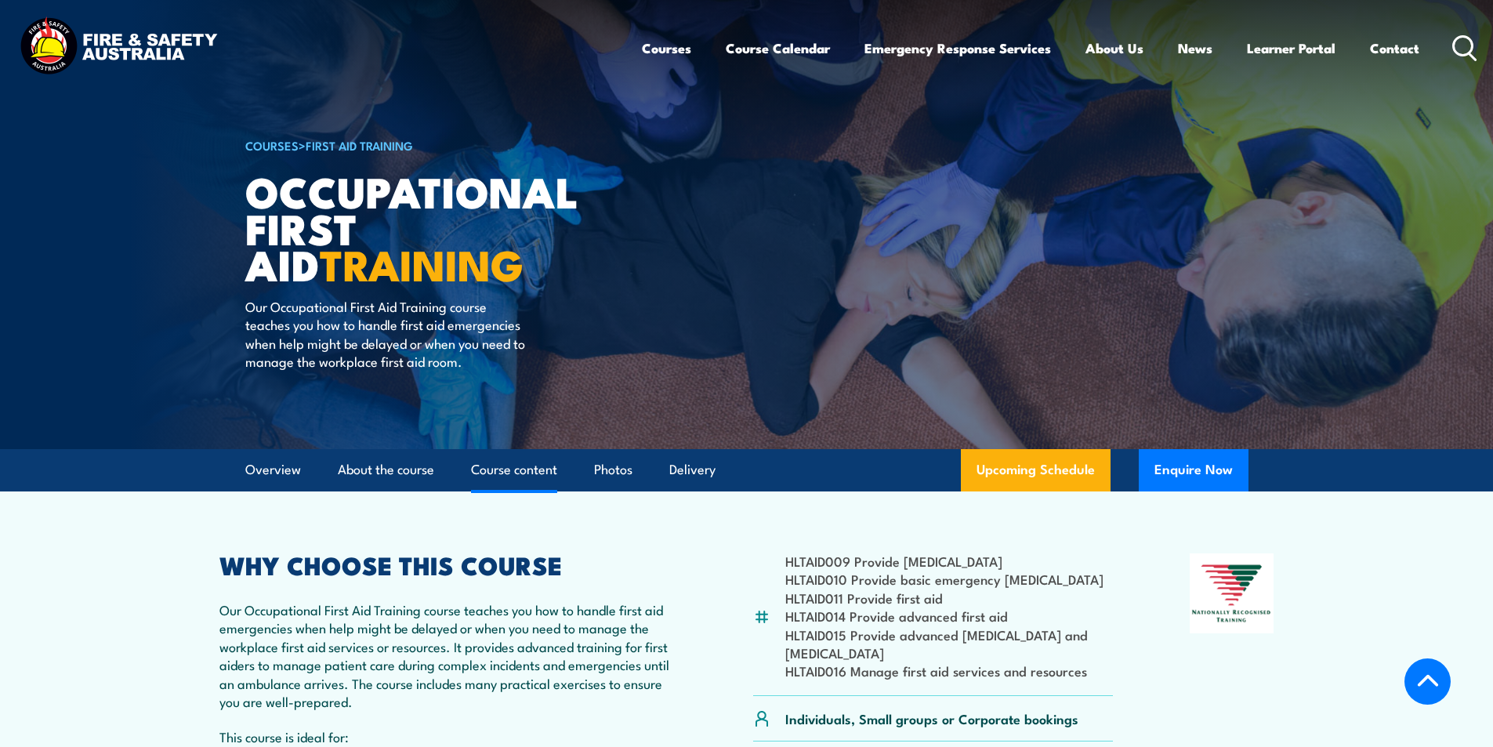 The height and width of the screenshot is (747, 1493). What do you see at coordinates (448, 564) in the screenshot?
I see `h2: WHY CHOOSE THIS COURSE` at bounding box center [448, 564].